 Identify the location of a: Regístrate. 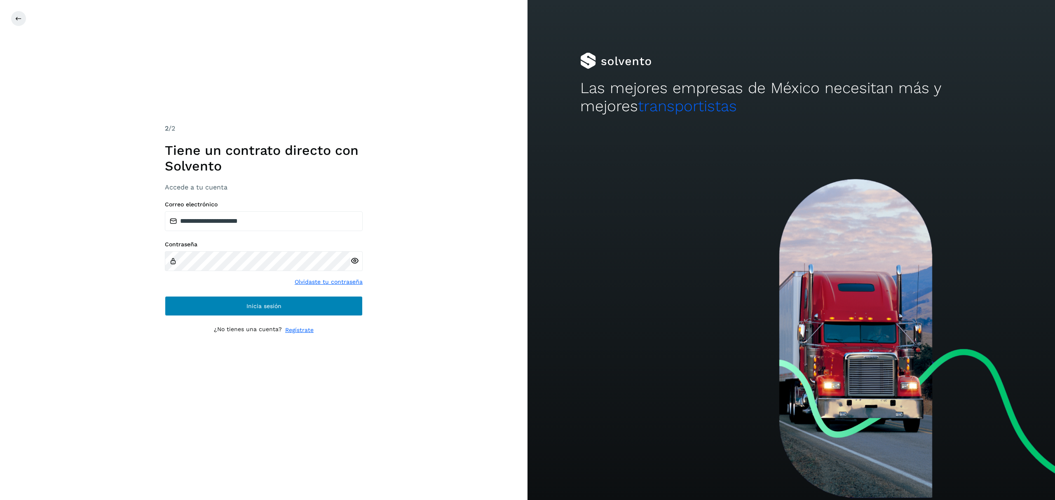
(299, 330).